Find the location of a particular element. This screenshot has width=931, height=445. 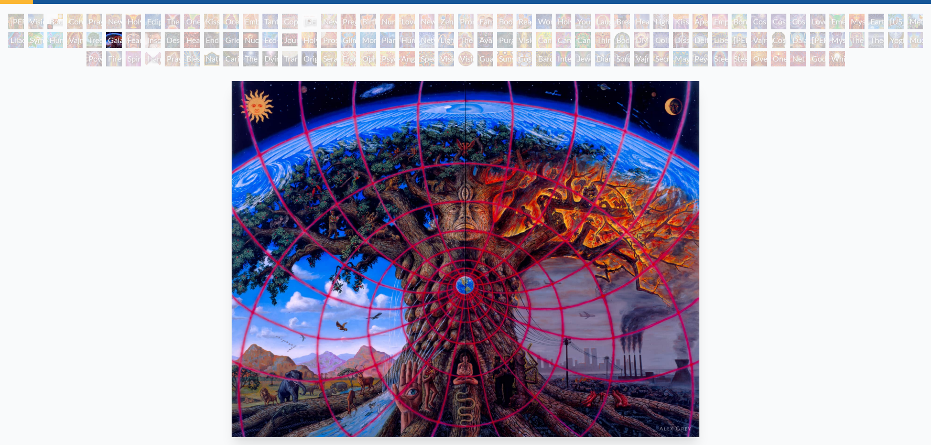

div: New Family is located at coordinates (427, 22).